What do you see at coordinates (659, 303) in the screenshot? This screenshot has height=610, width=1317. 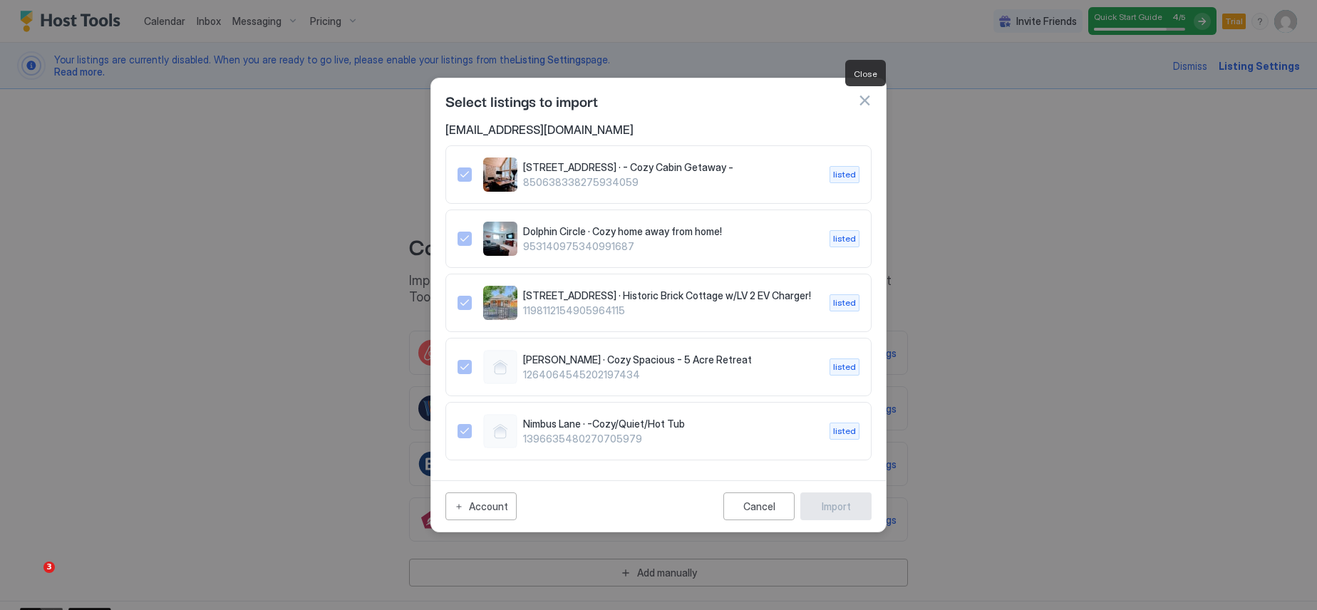 I see `div: 1198112154905964115` at bounding box center [659, 303].